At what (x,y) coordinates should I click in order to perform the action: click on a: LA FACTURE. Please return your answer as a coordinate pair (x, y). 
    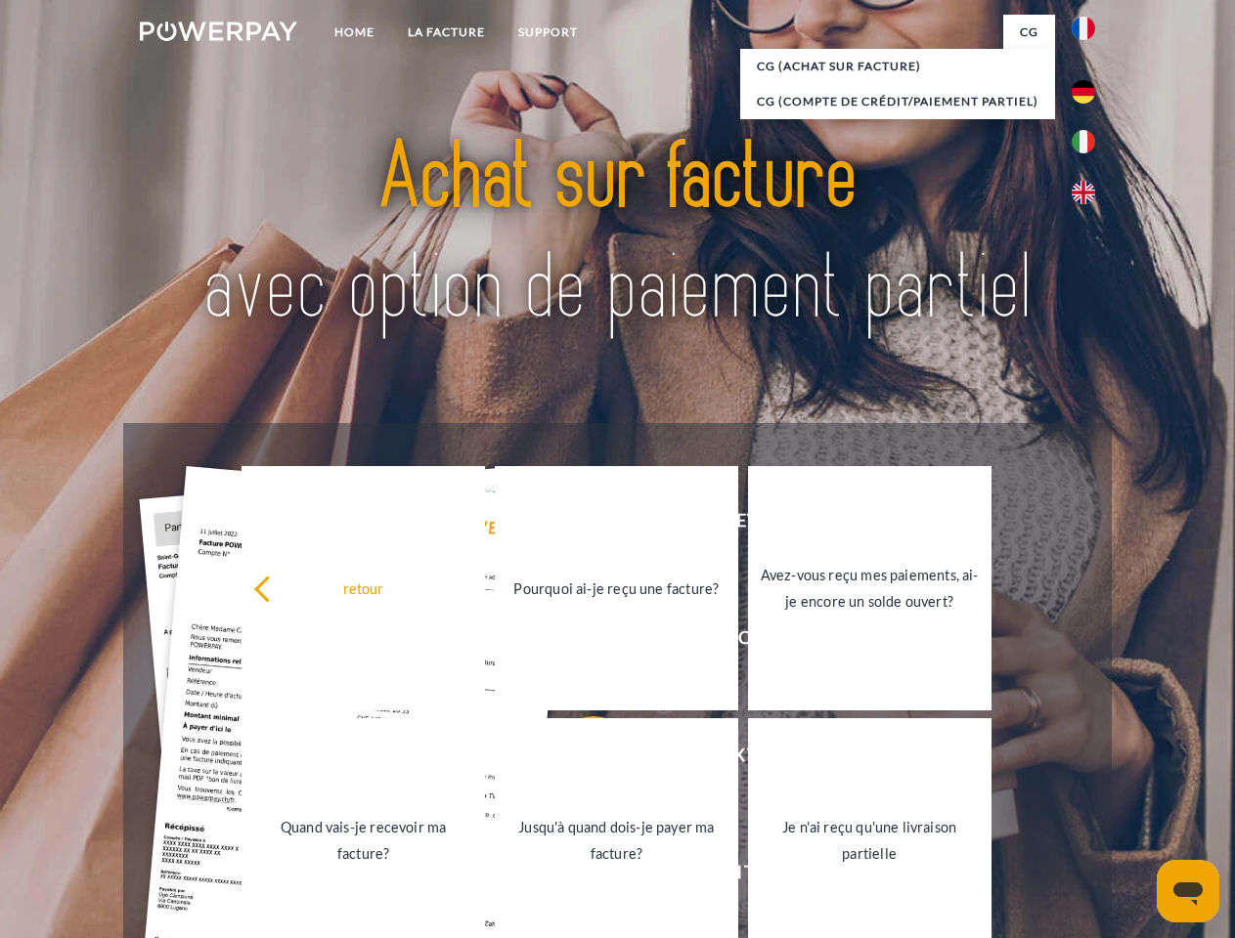
    Looking at the image, I should click on (446, 32).